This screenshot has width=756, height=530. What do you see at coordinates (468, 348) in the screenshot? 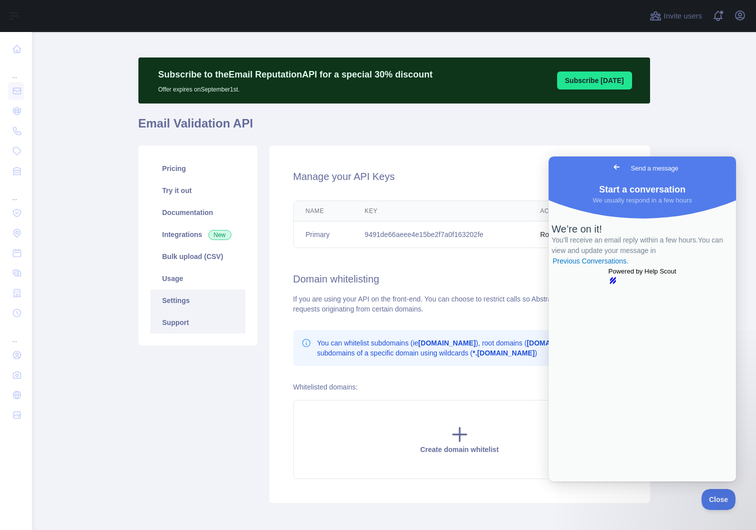
I see `p: You can whitelist subdomains (ie ), root domains ( ) or all subdomains of a specific domain using...` at bounding box center [468, 348].